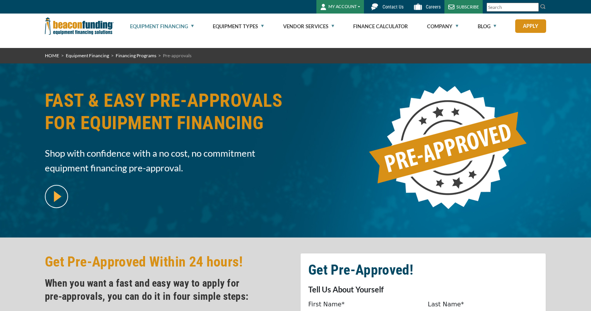 The height and width of the screenshot is (311, 591). I want to click on img: Beacon Funding Corporation logo, so click(79, 26).